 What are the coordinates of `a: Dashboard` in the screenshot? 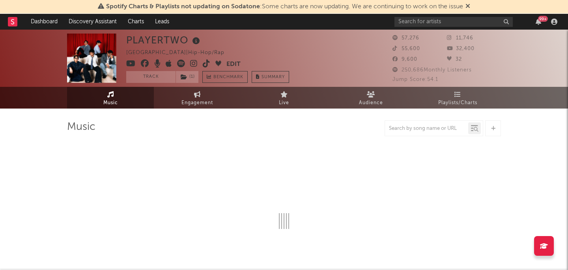 It's located at (44, 22).